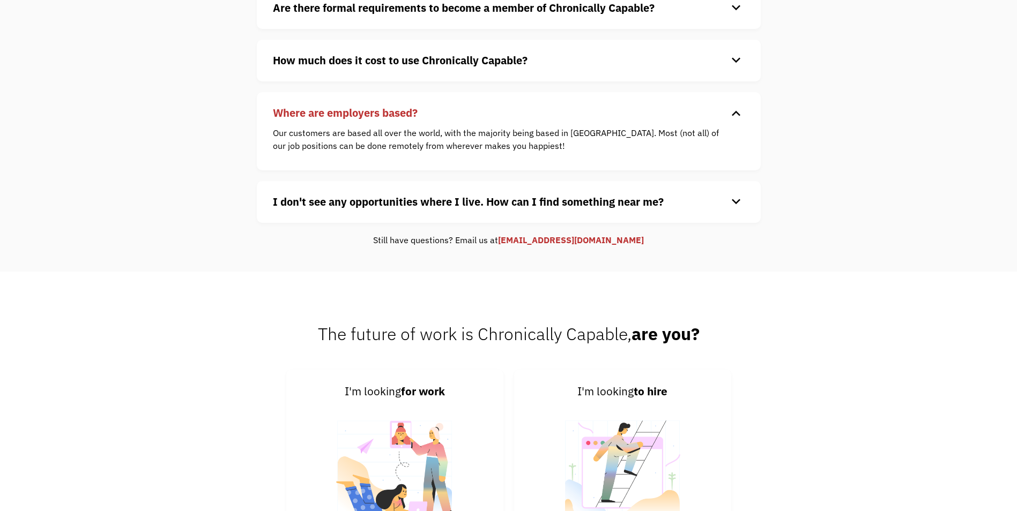 The image size is (1017, 511). What do you see at coordinates (665, 334) in the screenshot?
I see `strong: are you?` at bounding box center [665, 334].